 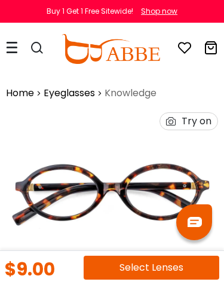 I want to click on img: chat, so click(x=195, y=222).